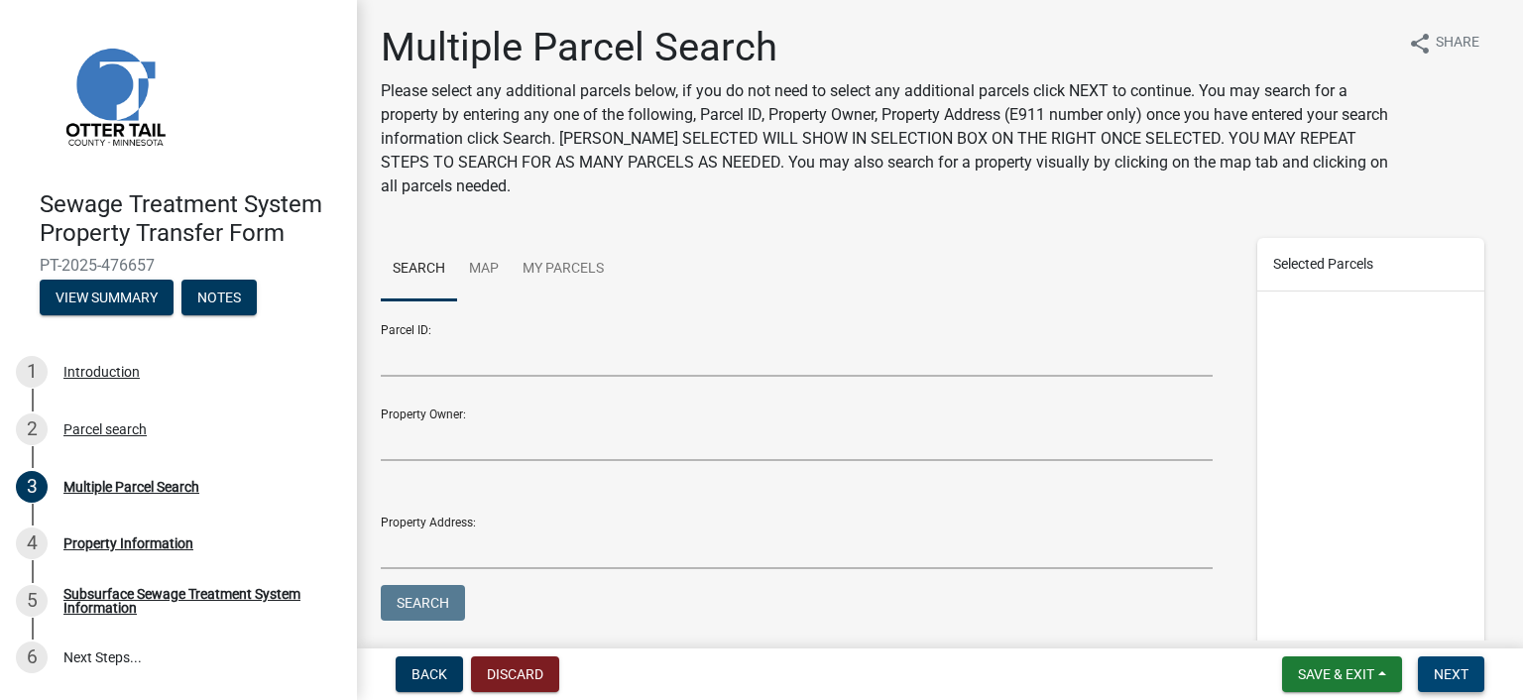 Image resolution: width=1523 pixels, height=700 pixels. What do you see at coordinates (1451, 674) in the screenshot?
I see `span: Next` at bounding box center [1451, 674].